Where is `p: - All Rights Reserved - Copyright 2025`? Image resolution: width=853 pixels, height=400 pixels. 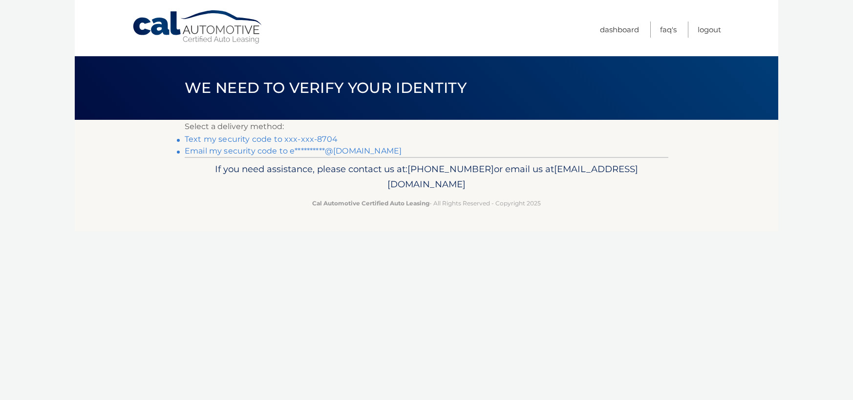
p: - All Rights Reserved - Copyright 2025 is located at coordinates (427, 203).